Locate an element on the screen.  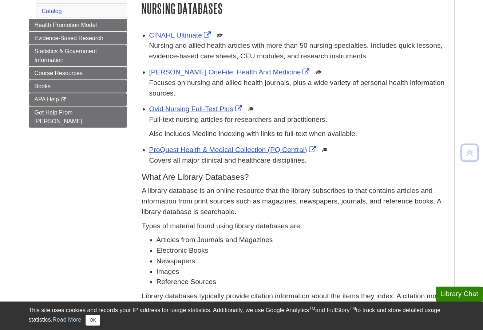
a: Course Resources is located at coordinates (78, 73).